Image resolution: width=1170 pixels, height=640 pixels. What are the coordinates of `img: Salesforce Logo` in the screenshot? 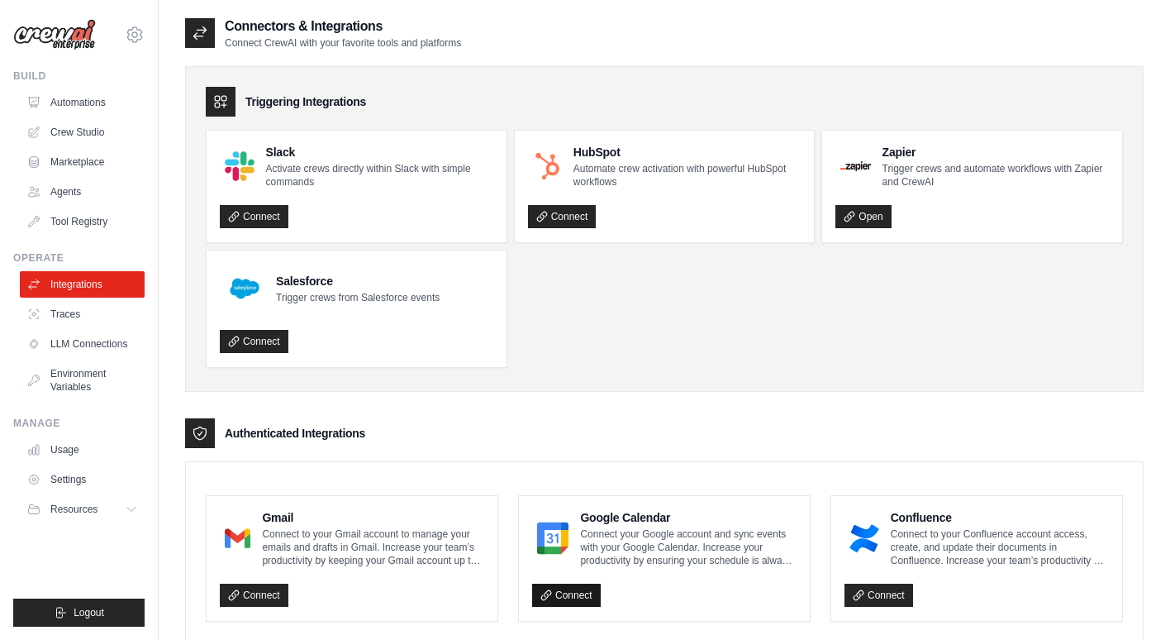 It's located at (245, 288).